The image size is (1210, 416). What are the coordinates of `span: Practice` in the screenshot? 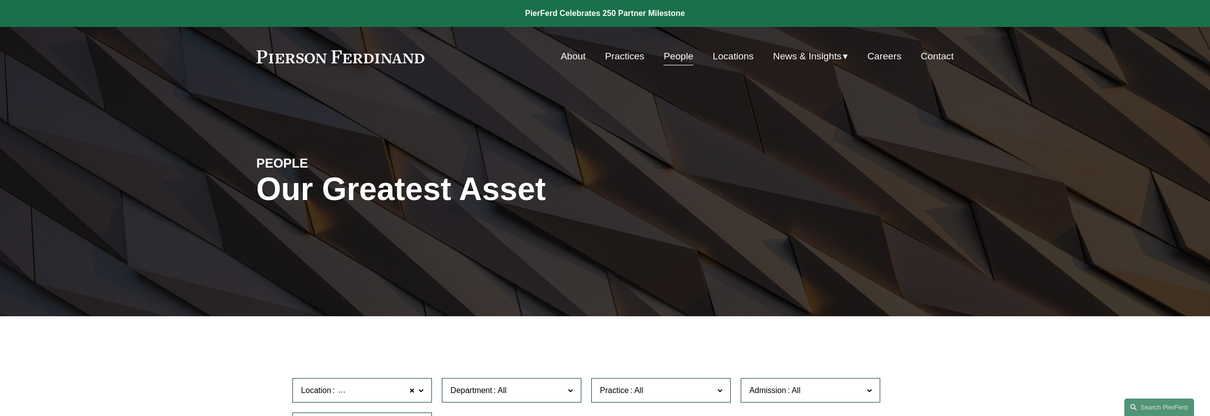 It's located at (614, 390).